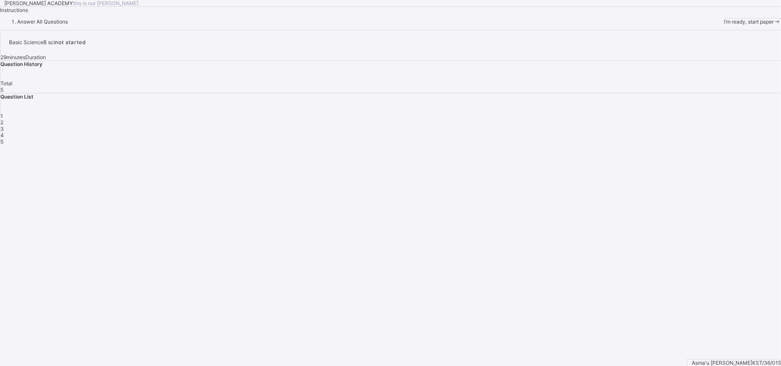 Image resolution: width=781 pixels, height=366 pixels. What do you see at coordinates (6, 83) in the screenshot?
I see `span: Total` at bounding box center [6, 83].